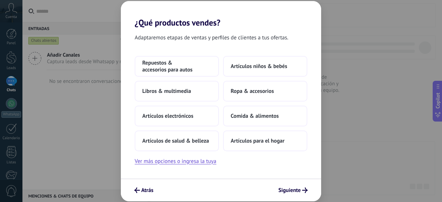 This screenshot has height=202, width=442. I want to click on span: Adaptaremos etapas de ventas y perfiles de clientes a tus ofertas., so click(211, 38).